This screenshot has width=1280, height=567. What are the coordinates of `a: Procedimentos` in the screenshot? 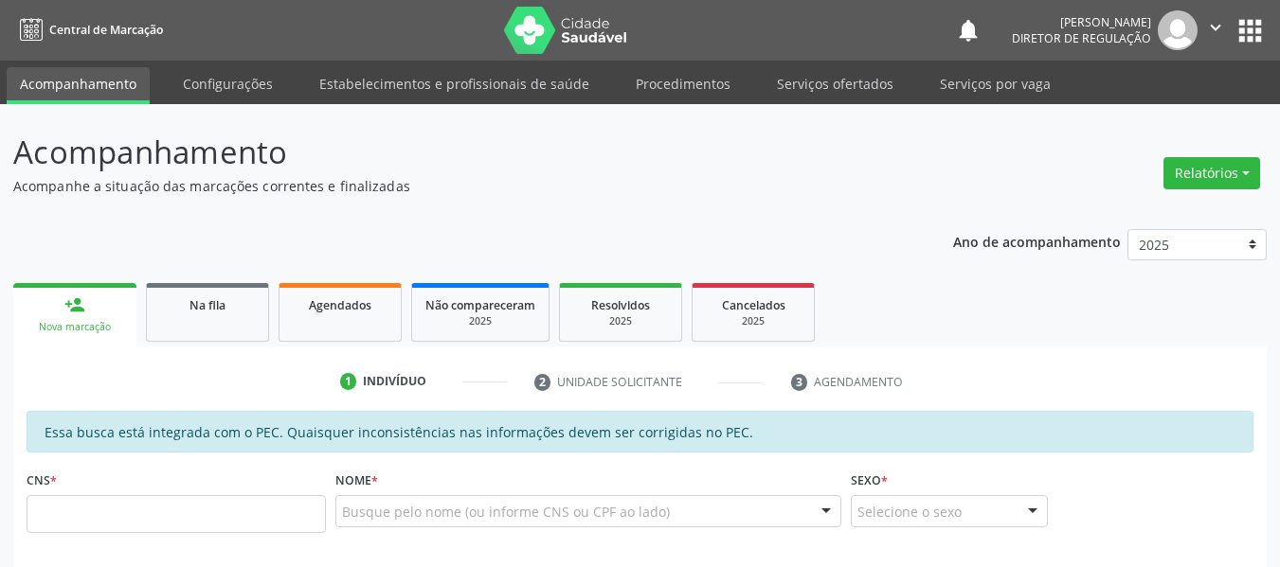 It's located at (683, 83).